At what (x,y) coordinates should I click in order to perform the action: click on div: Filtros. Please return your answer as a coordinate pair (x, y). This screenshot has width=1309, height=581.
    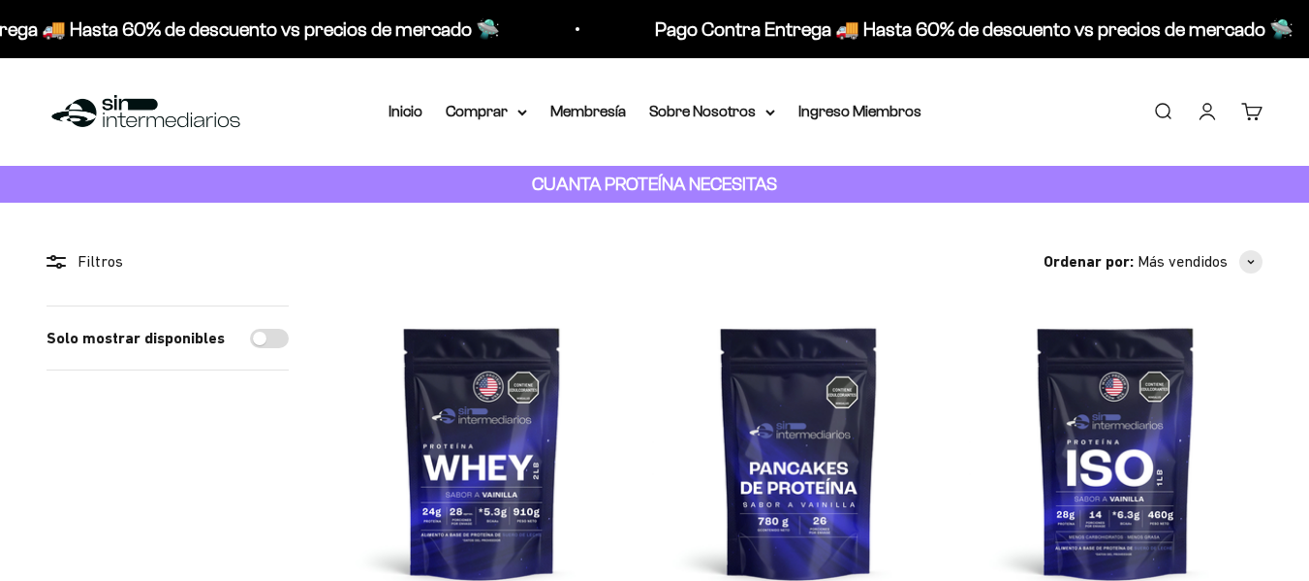
    Looking at the image, I should click on (168, 262).